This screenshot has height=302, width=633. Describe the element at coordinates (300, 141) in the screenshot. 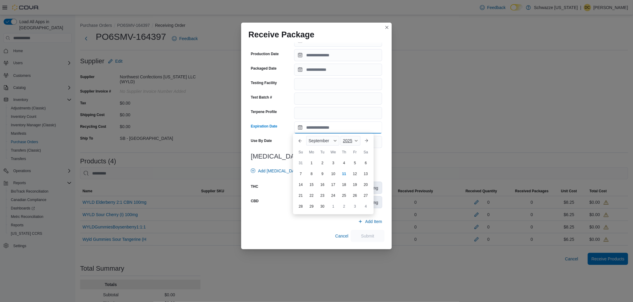

I see `button: Previous Month` at that location.